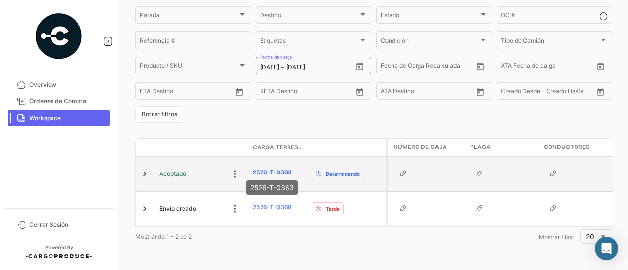 The width and height of the screenshot is (628, 270). I want to click on span: Parada, so click(189, 17).